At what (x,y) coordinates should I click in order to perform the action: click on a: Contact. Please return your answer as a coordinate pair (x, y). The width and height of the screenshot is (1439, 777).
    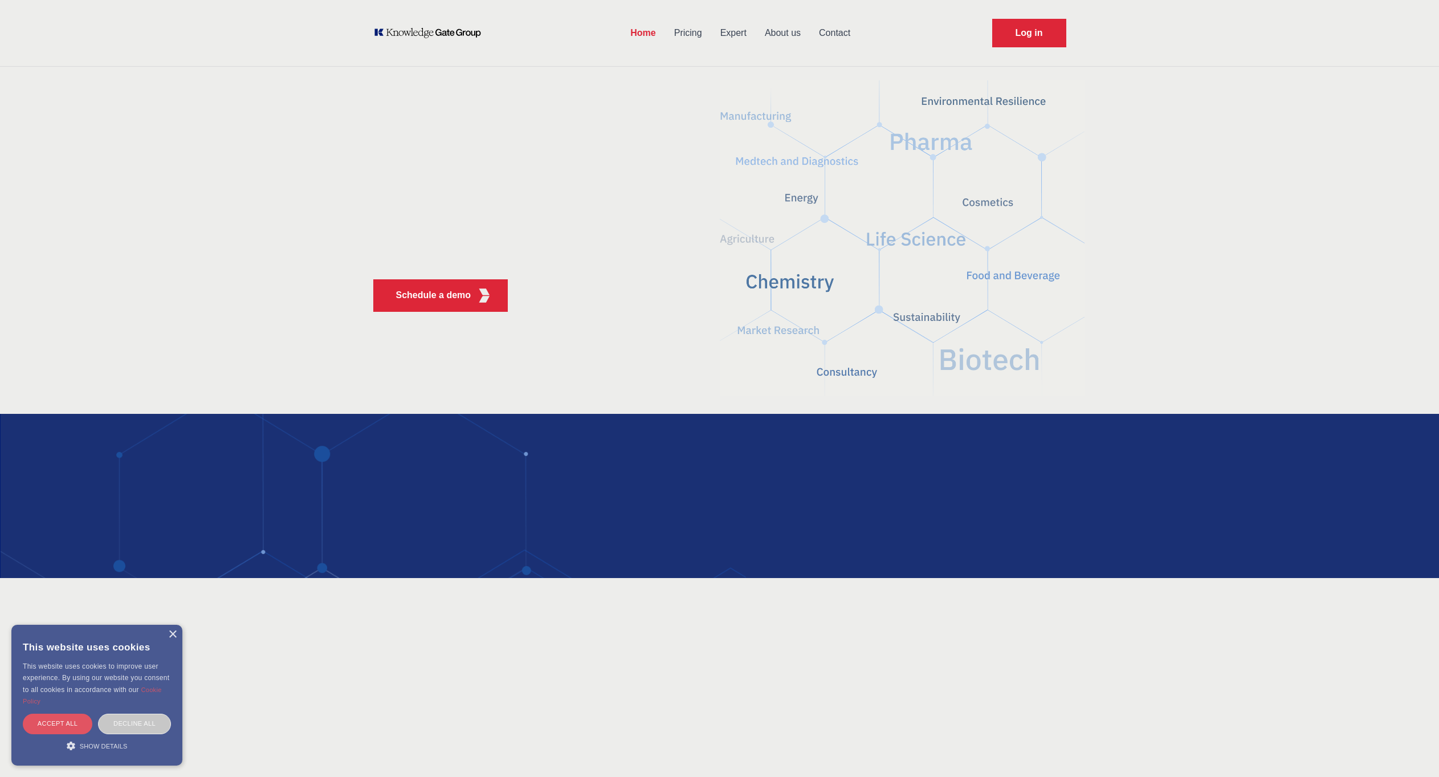
    Looking at the image, I should click on (834, 33).